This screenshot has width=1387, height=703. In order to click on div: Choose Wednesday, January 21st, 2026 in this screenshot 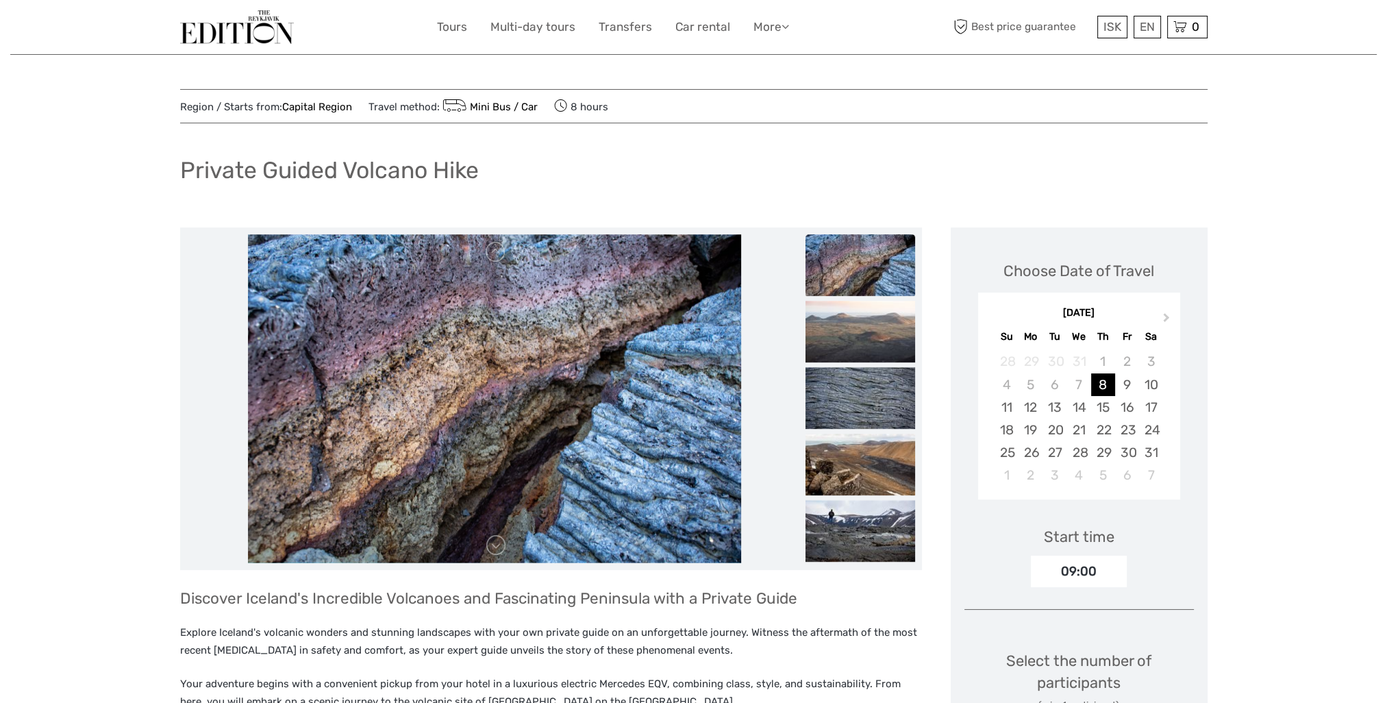, I will do `click(1078, 429)`.